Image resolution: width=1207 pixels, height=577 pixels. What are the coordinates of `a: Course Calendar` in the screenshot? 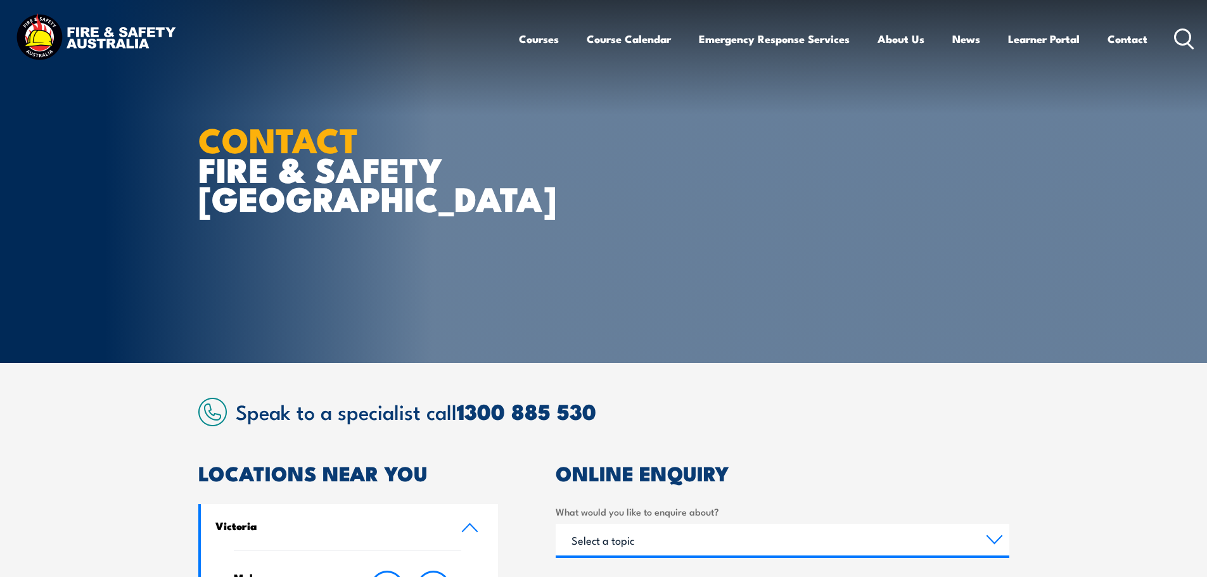 It's located at (629, 39).